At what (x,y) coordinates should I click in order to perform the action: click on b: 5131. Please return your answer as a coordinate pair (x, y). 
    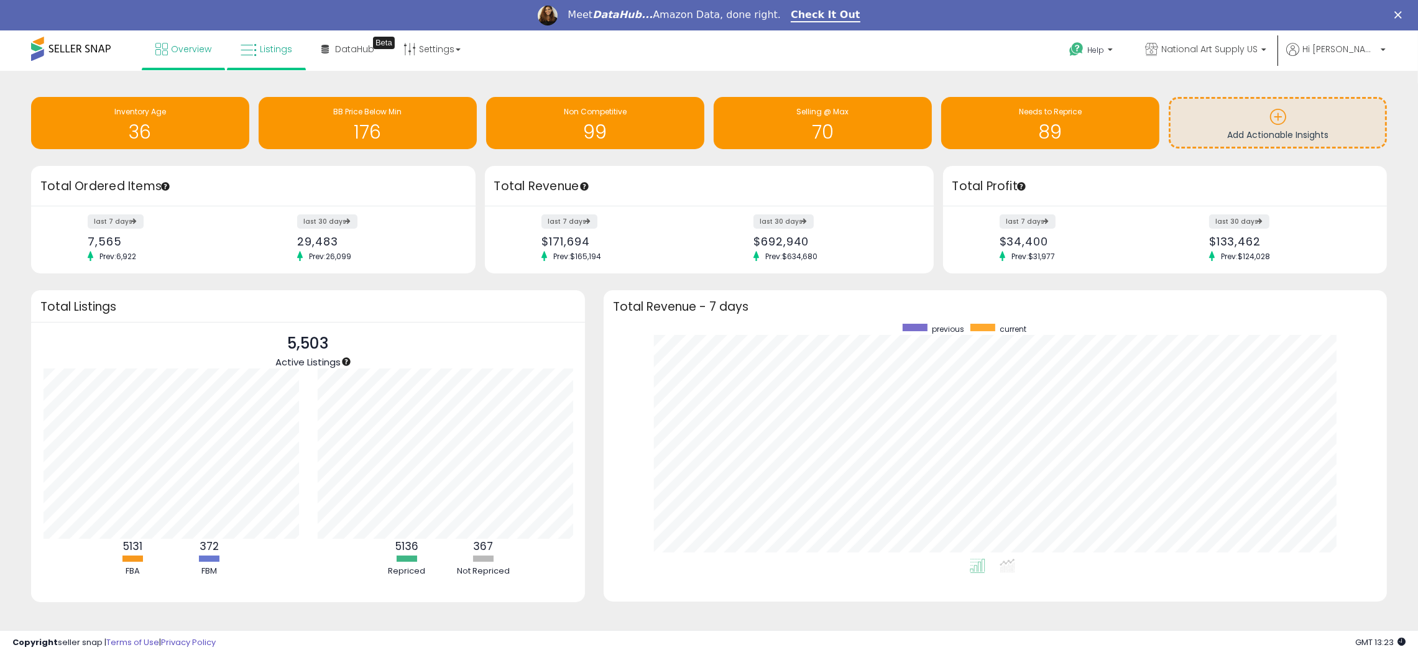
    Looking at the image, I should click on (132, 546).